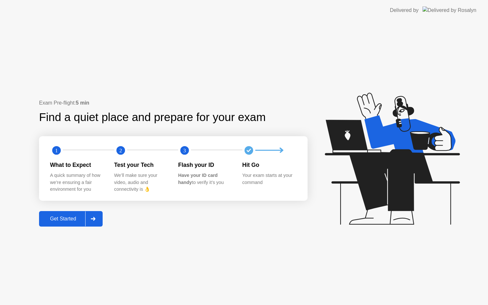 The image size is (488, 305). I want to click on text: 2, so click(120, 150).